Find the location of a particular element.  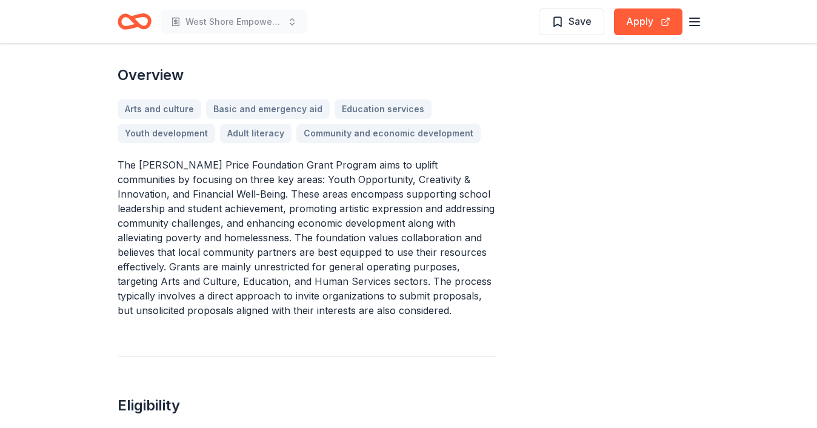

button: Save is located at coordinates (572, 22).